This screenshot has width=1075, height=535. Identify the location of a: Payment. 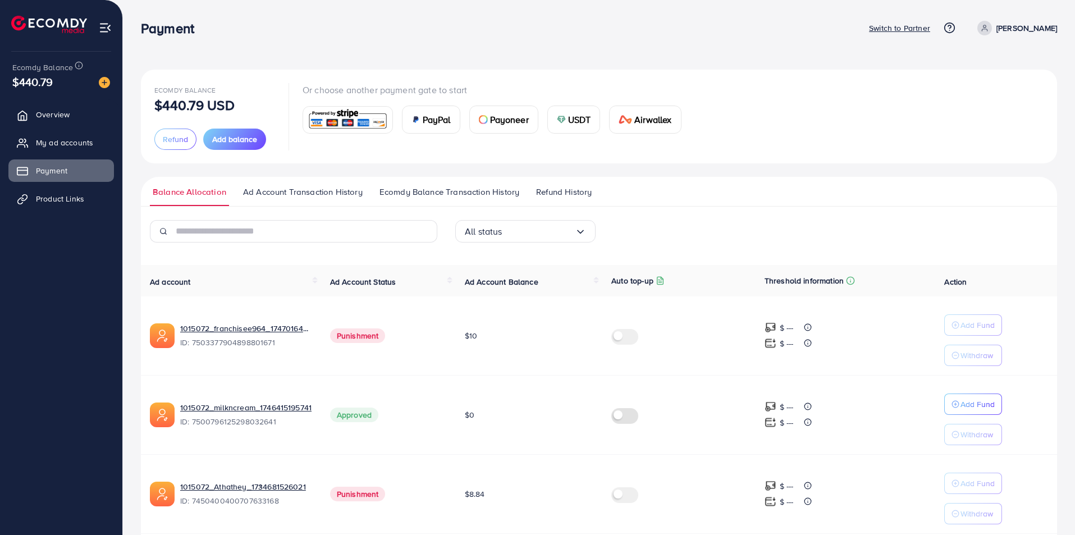
(61, 171).